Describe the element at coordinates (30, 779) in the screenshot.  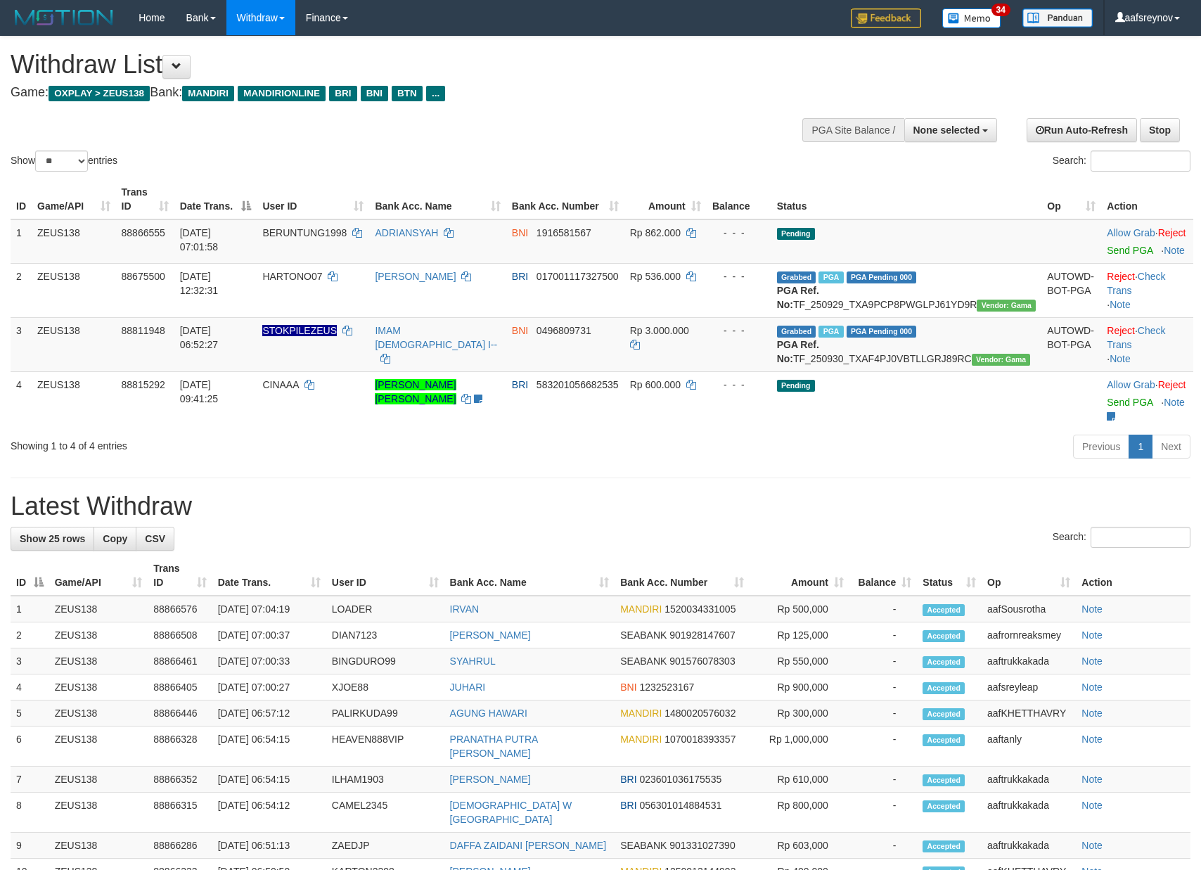
I see `td: 7` at that location.